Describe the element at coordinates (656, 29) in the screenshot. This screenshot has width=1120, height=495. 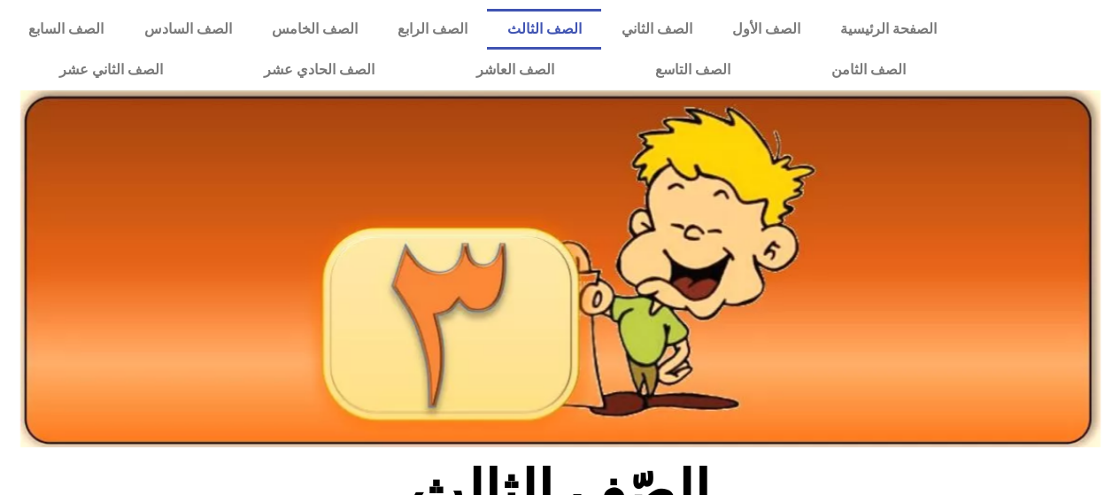
I see `a: الصف الثاني` at that location.